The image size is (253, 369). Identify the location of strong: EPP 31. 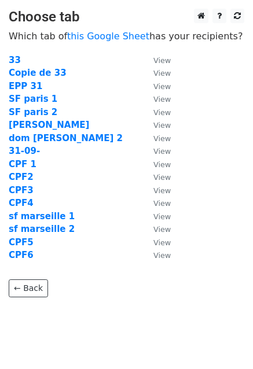
(25, 86).